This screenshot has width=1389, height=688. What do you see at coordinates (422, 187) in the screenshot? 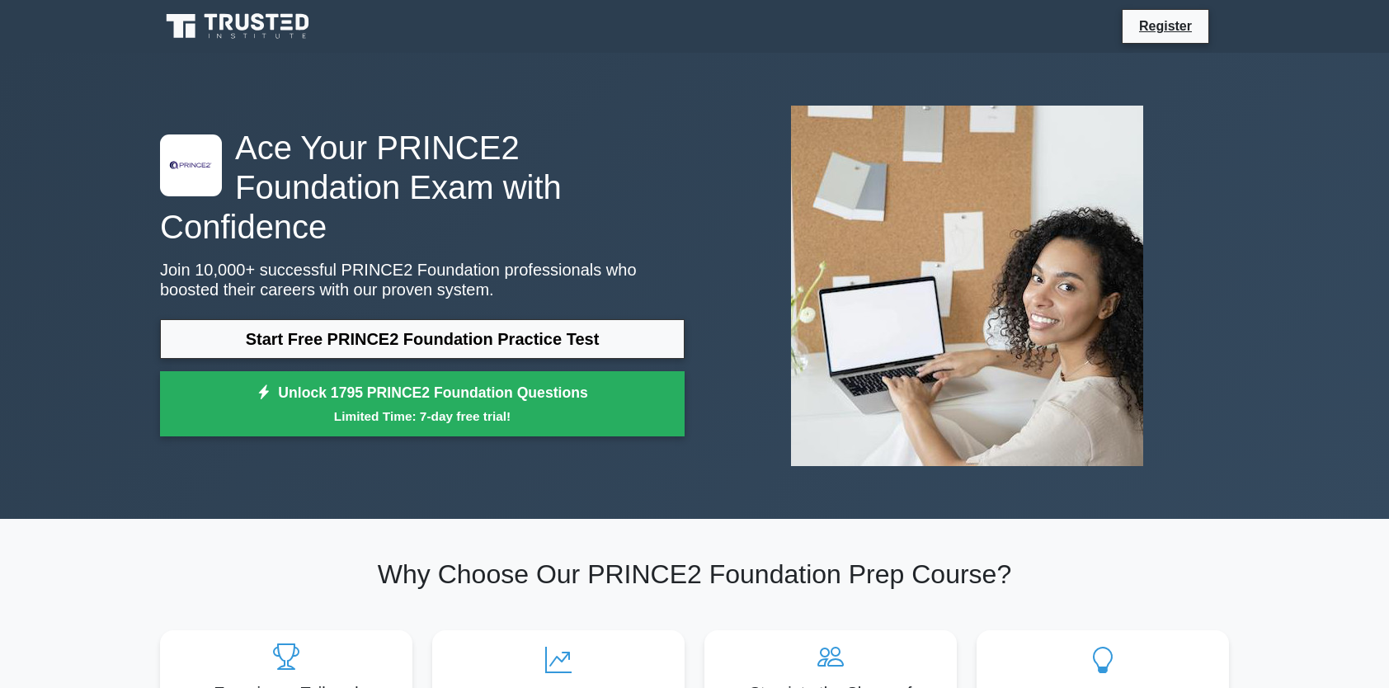
I see `h1: Ace Your PRINCE2 Foundation Exam with Confidence` at bounding box center [422, 187].